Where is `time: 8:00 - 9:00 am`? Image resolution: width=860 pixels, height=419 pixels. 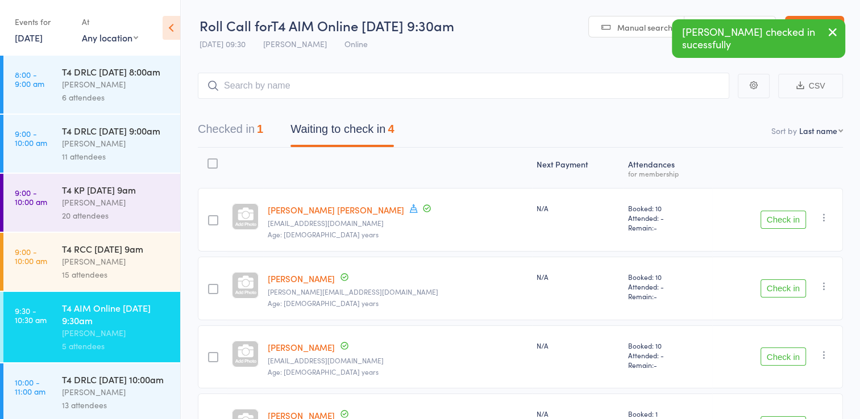
time: 8:00 - 9:00 am is located at coordinates (30, 79).